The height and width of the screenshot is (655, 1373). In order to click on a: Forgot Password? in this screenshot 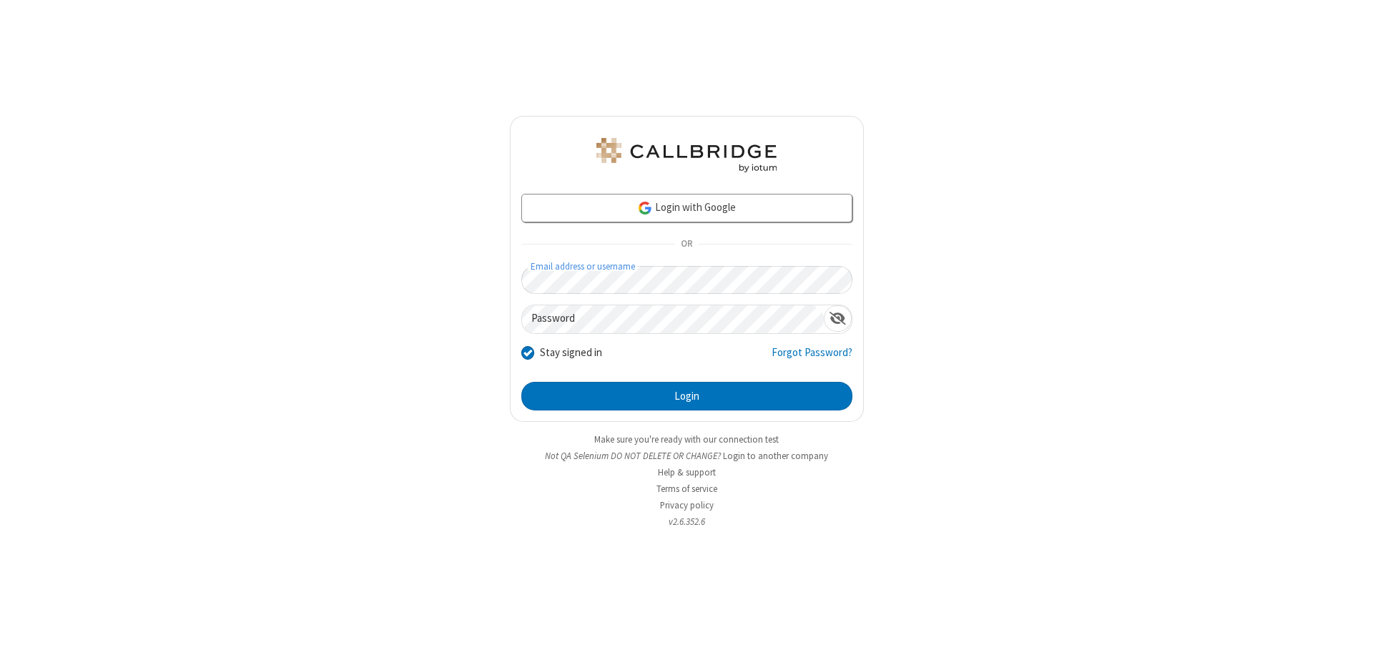, I will do `click(812, 358)`.